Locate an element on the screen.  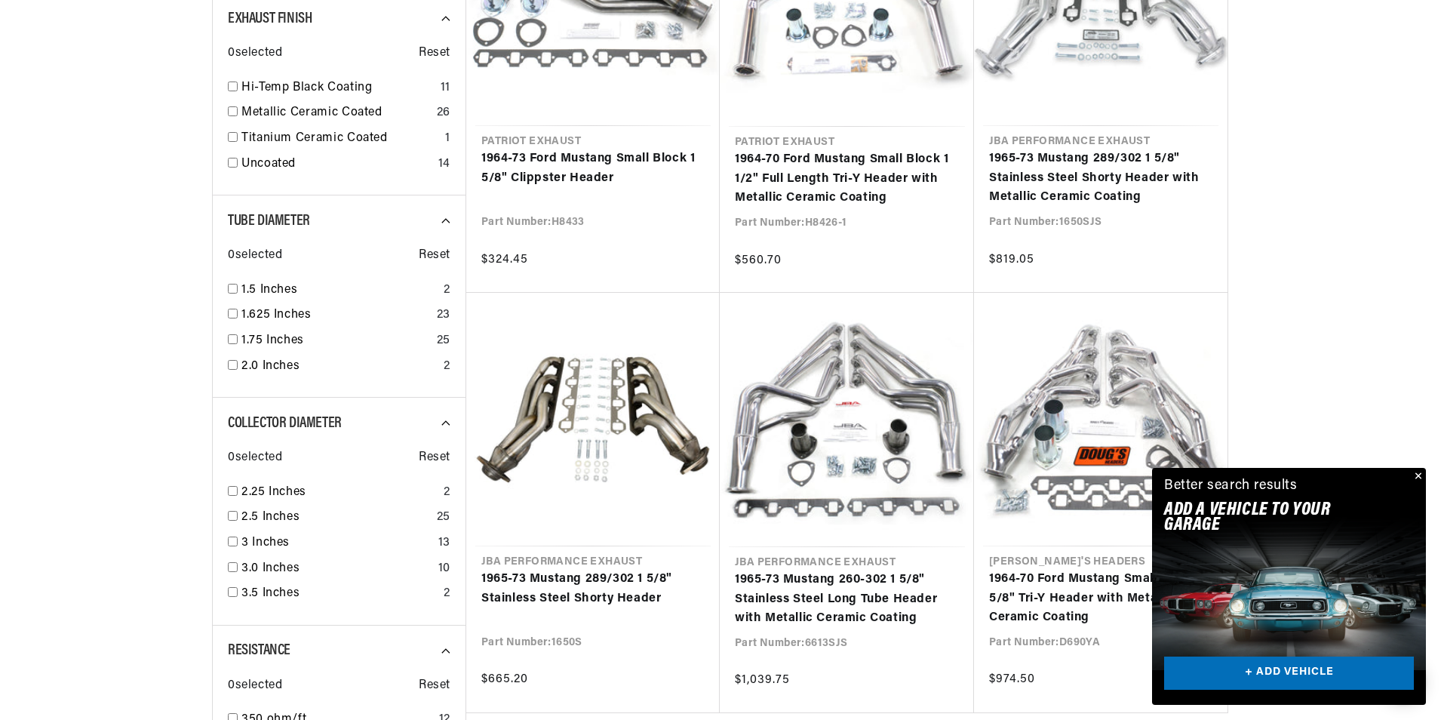
a: 2.0 Inches is located at coordinates (340, 367).